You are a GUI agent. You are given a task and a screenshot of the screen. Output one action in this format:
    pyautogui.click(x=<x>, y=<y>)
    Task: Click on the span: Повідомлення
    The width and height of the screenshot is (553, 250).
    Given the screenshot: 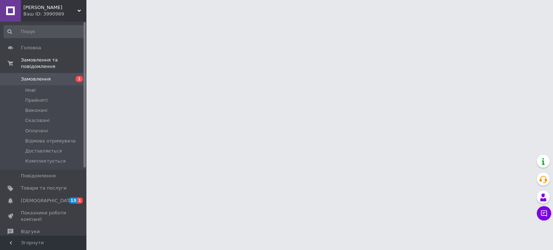 What is the action you would take?
    pyautogui.click(x=38, y=176)
    